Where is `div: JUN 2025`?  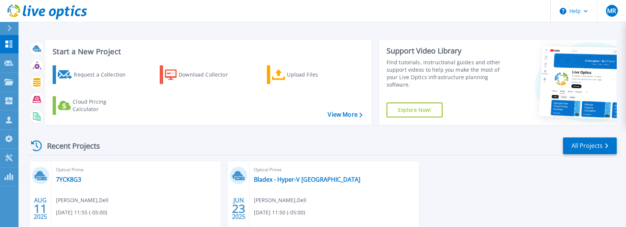 div: JUN 2025 is located at coordinates (239, 208).